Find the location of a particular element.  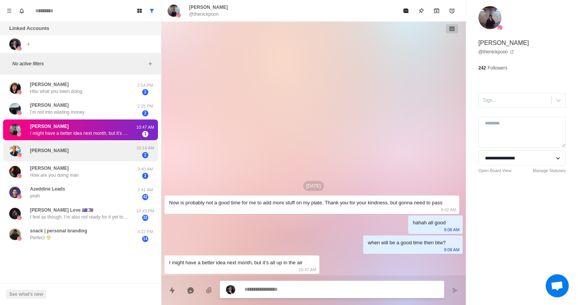

p: I might have a better idea next month, but it’s all up in the air is located at coordinates (80, 133).